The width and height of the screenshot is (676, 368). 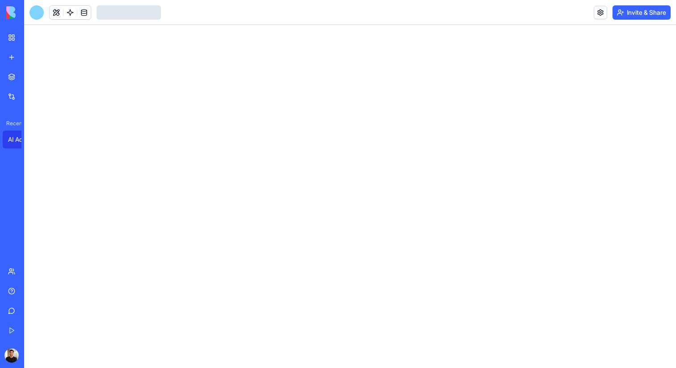 What do you see at coordinates (641, 13) in the screenshot?
I see `button: Invite & Share` at bounding box center [641, 13].